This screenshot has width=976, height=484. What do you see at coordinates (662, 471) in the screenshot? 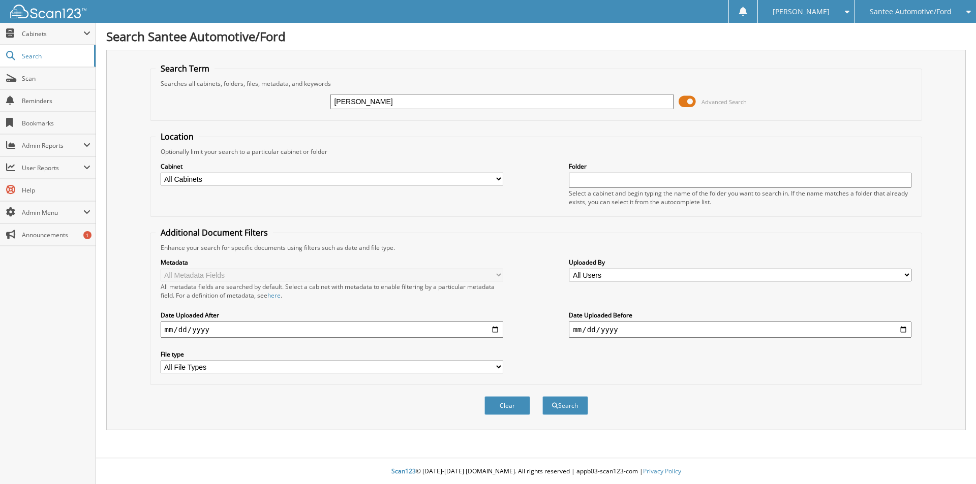
I see `a: Privacy Policy` at bounding box center [662, 471].